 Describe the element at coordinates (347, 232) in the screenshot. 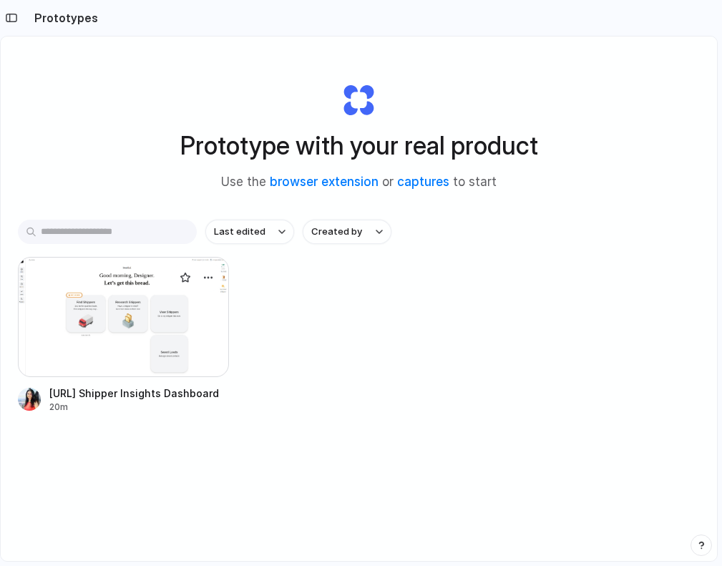

I see `button: Created by` at that location.